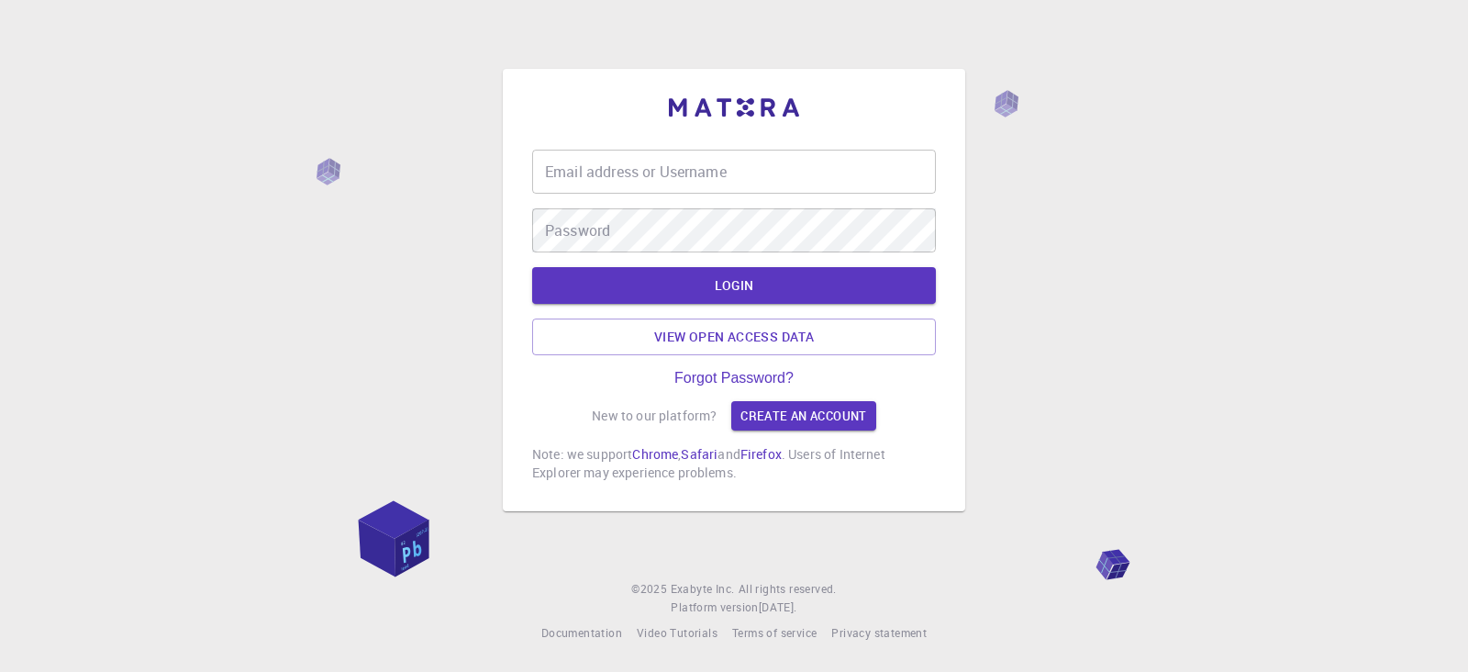  I want to click on a: Firefox, so click(761, 453).